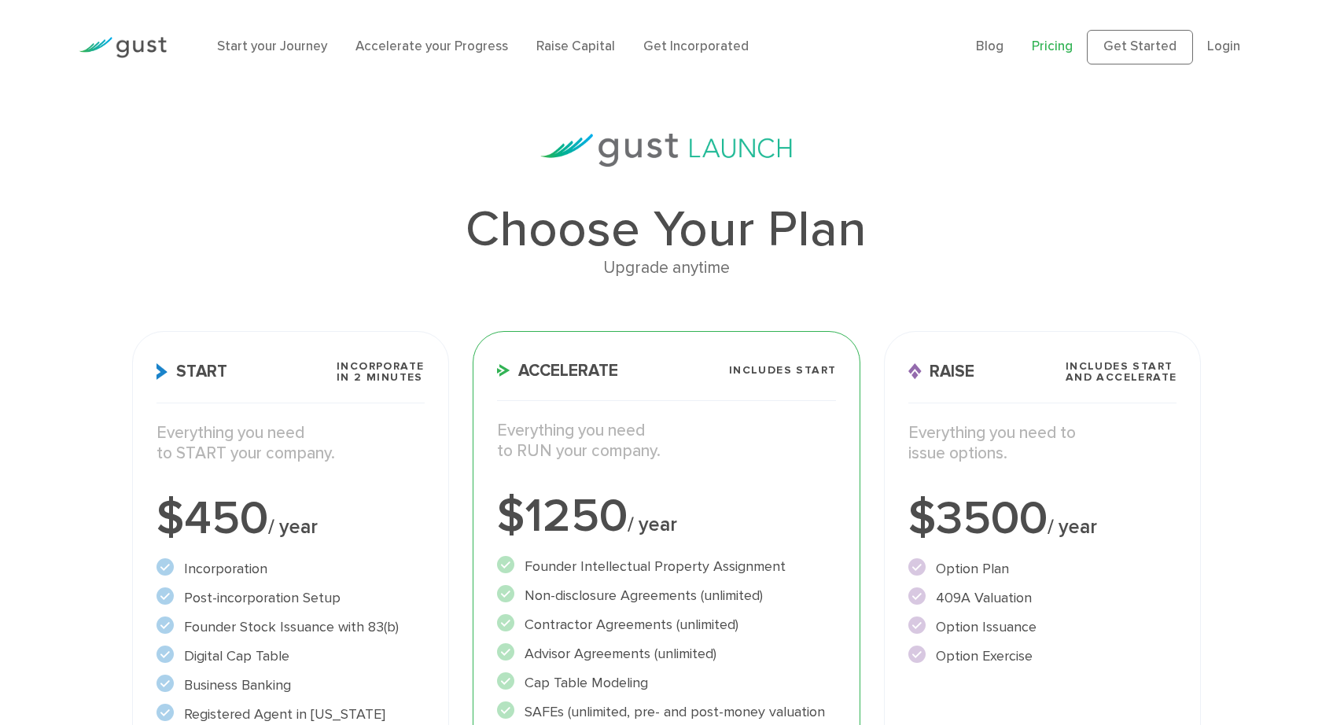 This screenshot has height=725, width=1333. What do you see at coordinates (667, 654) in the screenshot?
I see `li: Advisor Agreements (unlimited)` at bounding box center [667, 654].